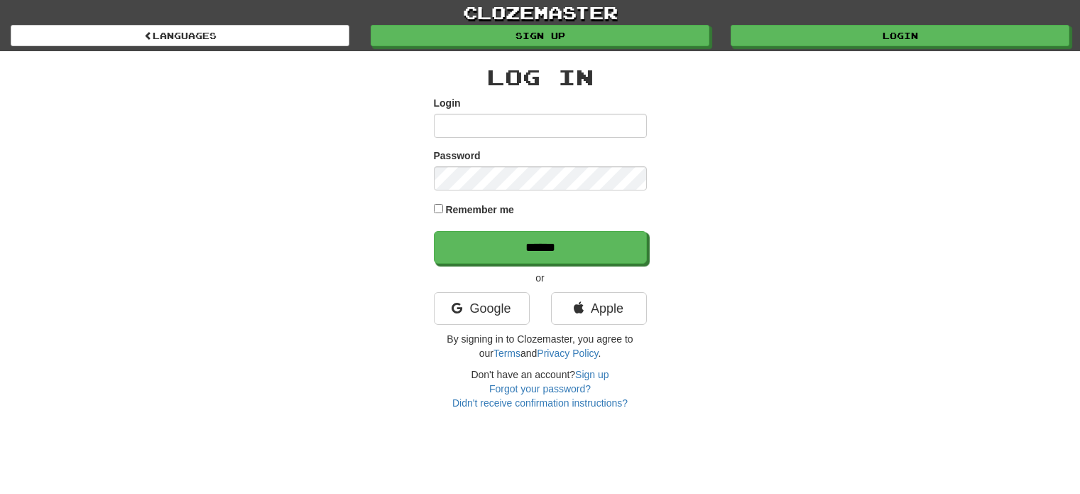 This screenshot has height=494, width=1080. What do you see at coordinates (507, 353) in the screenshot?
I see `a: Terms` at bounding box center [507, 353].